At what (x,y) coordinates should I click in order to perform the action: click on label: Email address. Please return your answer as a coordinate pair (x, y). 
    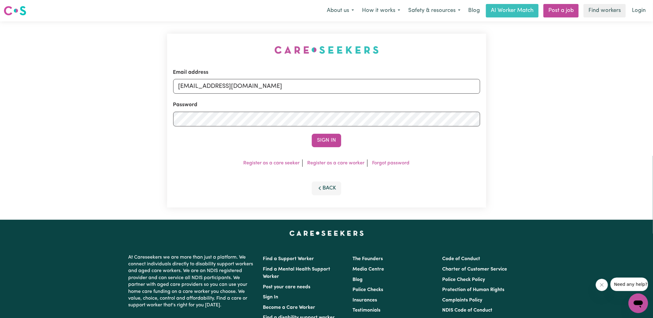
    Looking at the image, I should click on (191, 73).